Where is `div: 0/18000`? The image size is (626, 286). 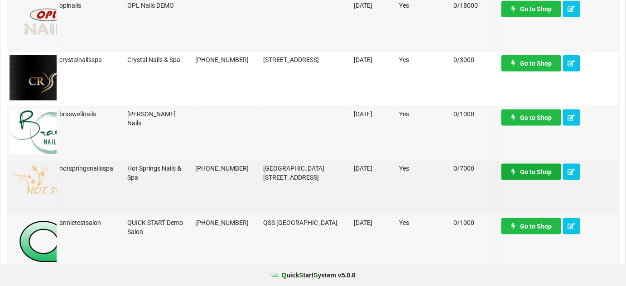
div: 0/18000 is located at coordinates (474, 5).